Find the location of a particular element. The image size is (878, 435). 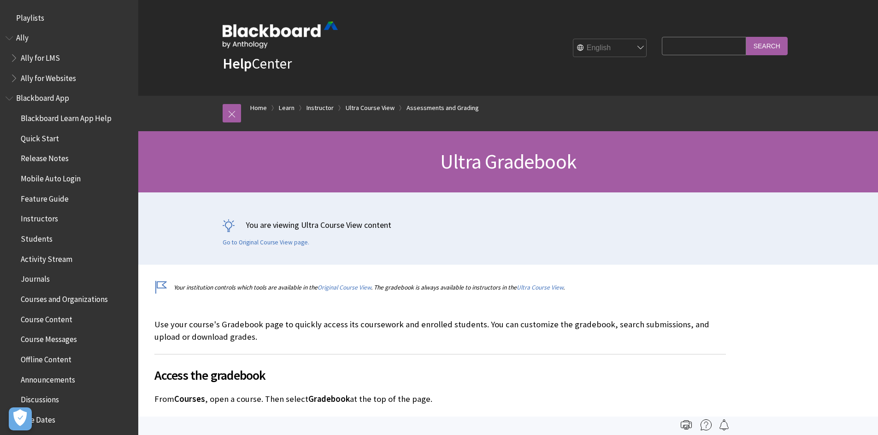

p: You are viewing Ultra Course View content is located at coordinates (508, 225).